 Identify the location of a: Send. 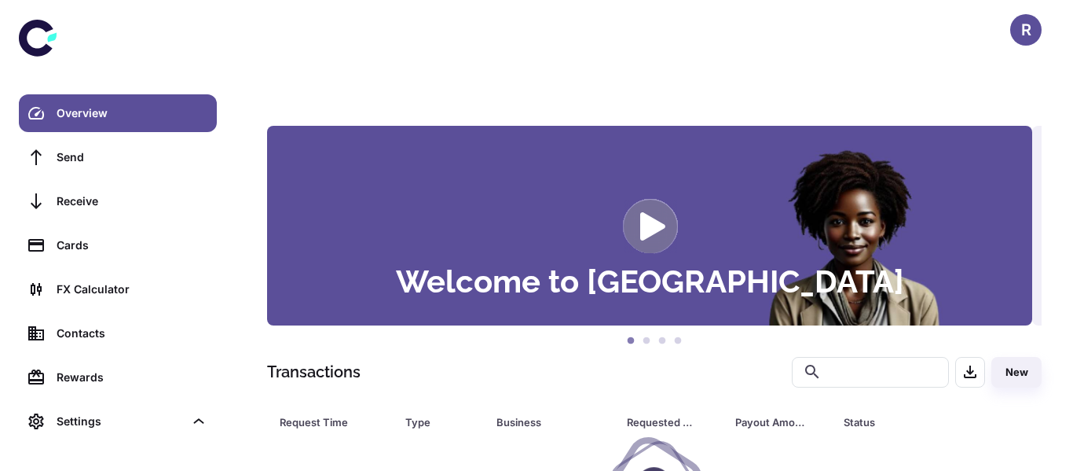
(118, 157).